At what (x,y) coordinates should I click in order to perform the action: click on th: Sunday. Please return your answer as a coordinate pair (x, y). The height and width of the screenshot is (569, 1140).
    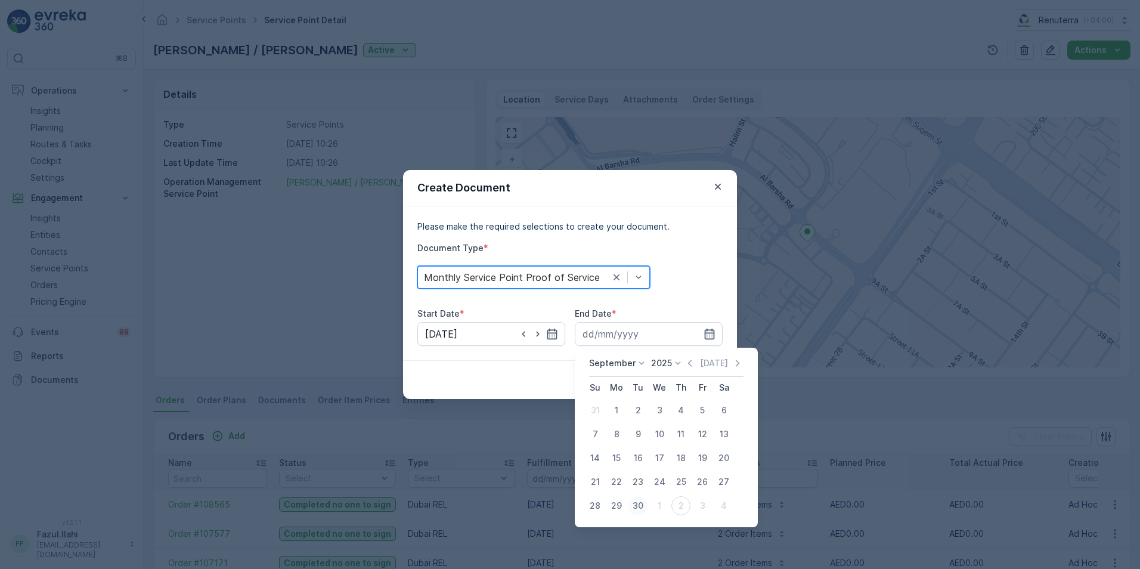
    Looking at the image, I should click on (595, 388).